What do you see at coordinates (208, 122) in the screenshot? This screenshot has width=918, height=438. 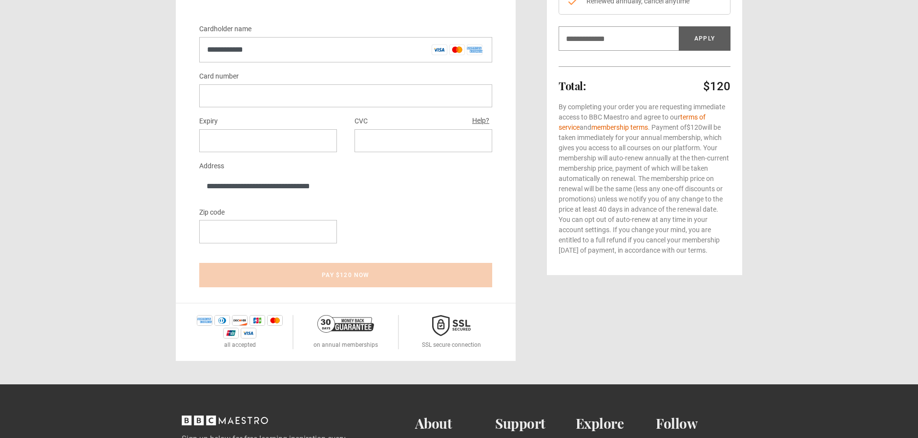 I see `label: Expiry` at bounding box center [208, 122].